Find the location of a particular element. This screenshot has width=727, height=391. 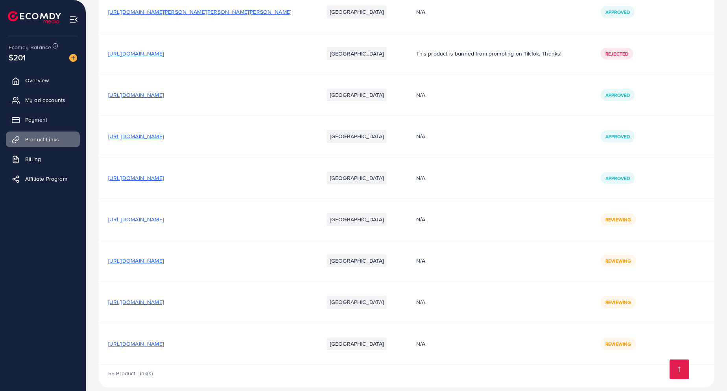

a: logo is located at coordinates (34, 17).